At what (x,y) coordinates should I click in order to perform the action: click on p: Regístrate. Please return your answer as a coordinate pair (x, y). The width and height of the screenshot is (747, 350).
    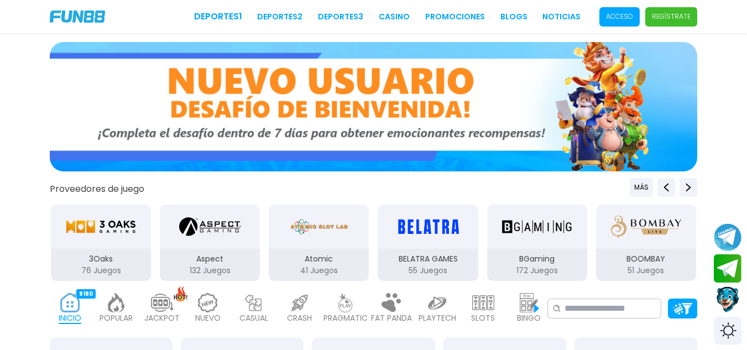
    Looking at the image, I should click on (671, 17).